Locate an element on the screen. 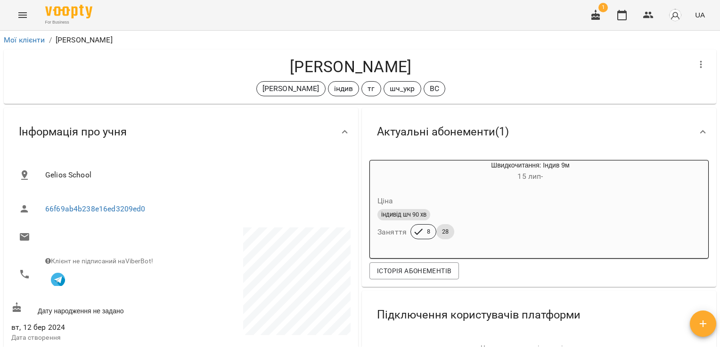 The width and height of the screenshot is (720, 352). span: 28 is located at coordinates (445, 231).